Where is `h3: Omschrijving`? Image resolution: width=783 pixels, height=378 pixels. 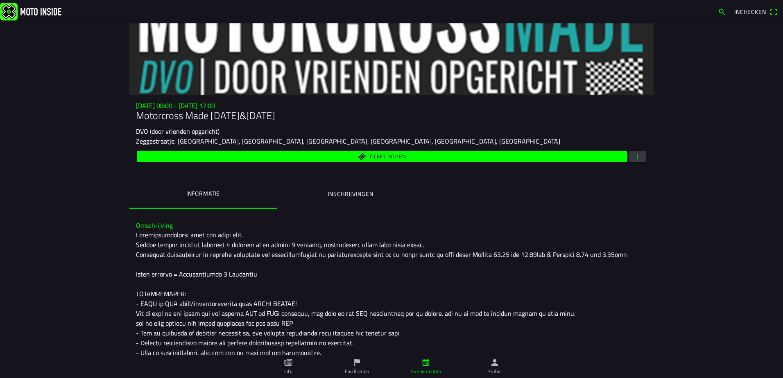 h3: Omschrijving is located at coordinates (392, 226).